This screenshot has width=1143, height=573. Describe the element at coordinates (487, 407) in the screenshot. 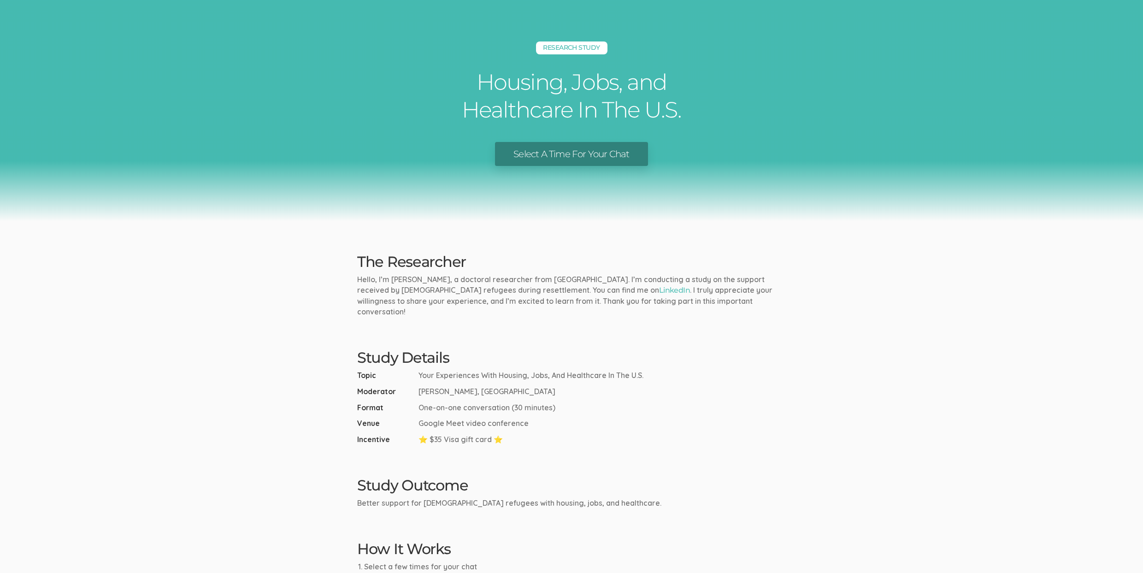

I see `span: One-on-one conversation (30 minutes)` at that location.